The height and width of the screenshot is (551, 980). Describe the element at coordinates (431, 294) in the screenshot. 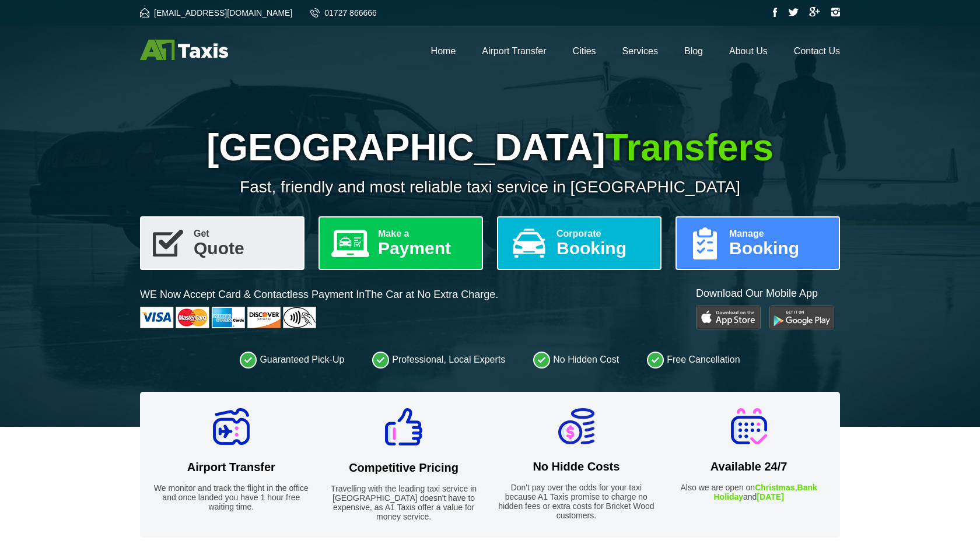

I see `span: The Car at No Extra Charge.` at that location.